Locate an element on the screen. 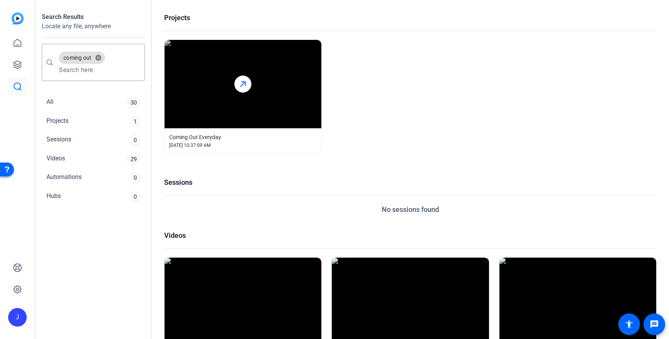 Image resolution: width=669 pixels, height=339 pixels. input: Search here is located at coordinates (99, 70).